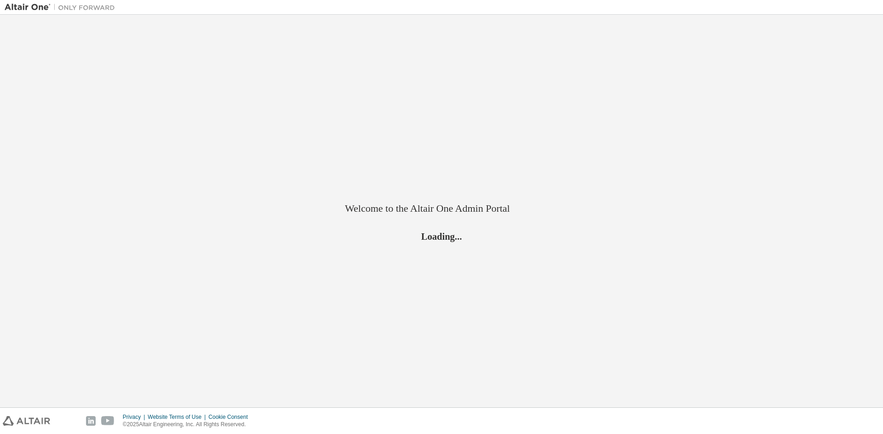 The image size is (883, 434). What do you see at coordinates (188, 425) in the screenshot?
I see `p: © 2025 Altair Engineering, Inc. All Rights Reserved.` at bounding box center [188, 425].